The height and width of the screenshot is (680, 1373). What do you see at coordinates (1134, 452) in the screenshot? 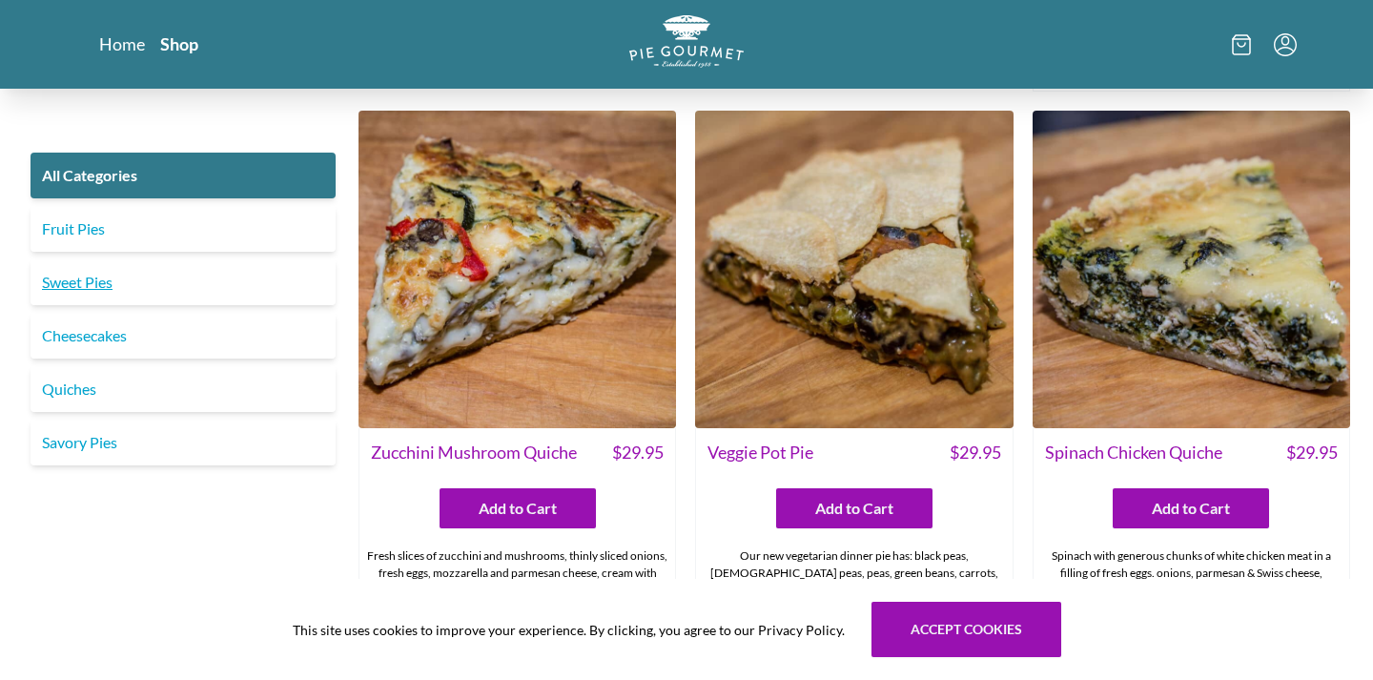
I see `span: Spinach Chicken Quiche` at bounding box center [1134, 452].